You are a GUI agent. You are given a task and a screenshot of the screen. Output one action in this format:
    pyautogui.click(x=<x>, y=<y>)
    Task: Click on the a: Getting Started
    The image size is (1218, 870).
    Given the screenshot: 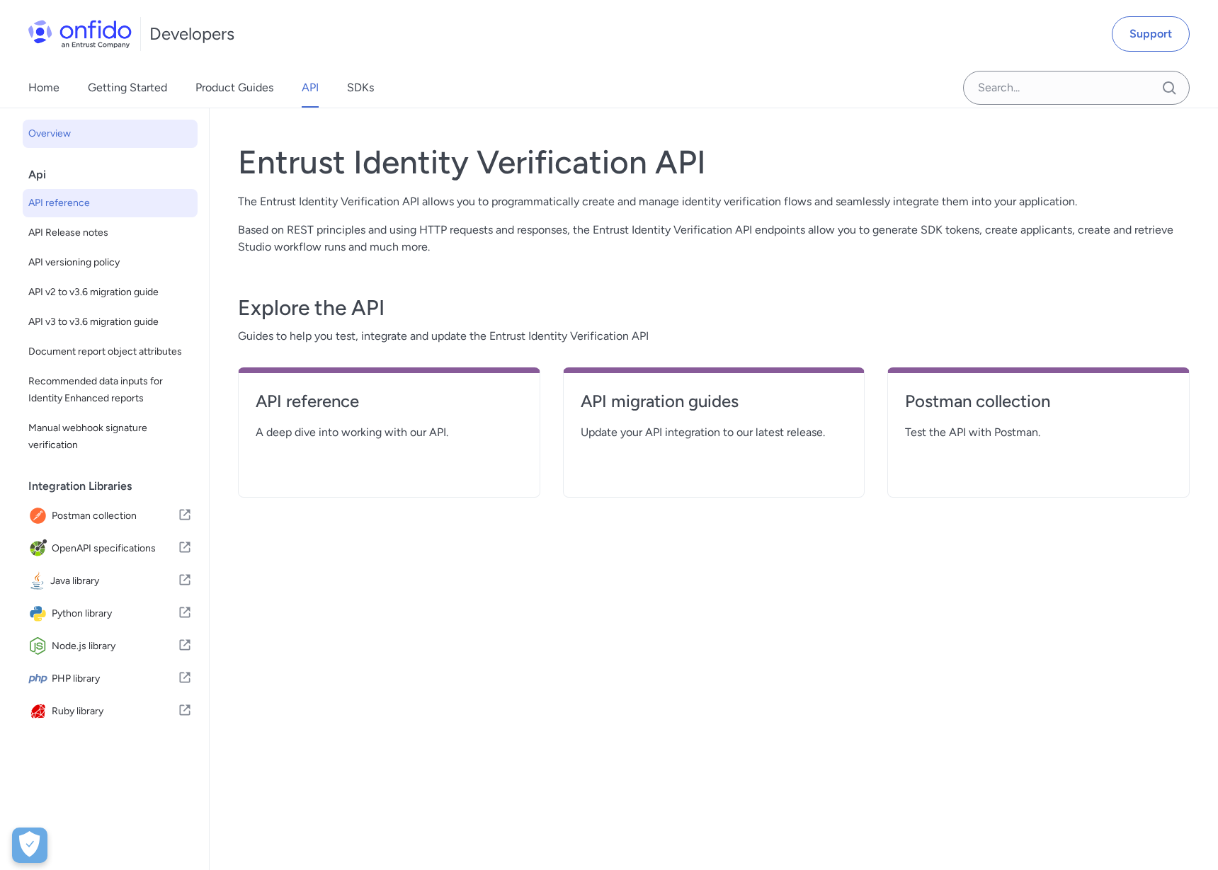 What is the action you would take?
    pyautogui.click(x=127, y=88)
    